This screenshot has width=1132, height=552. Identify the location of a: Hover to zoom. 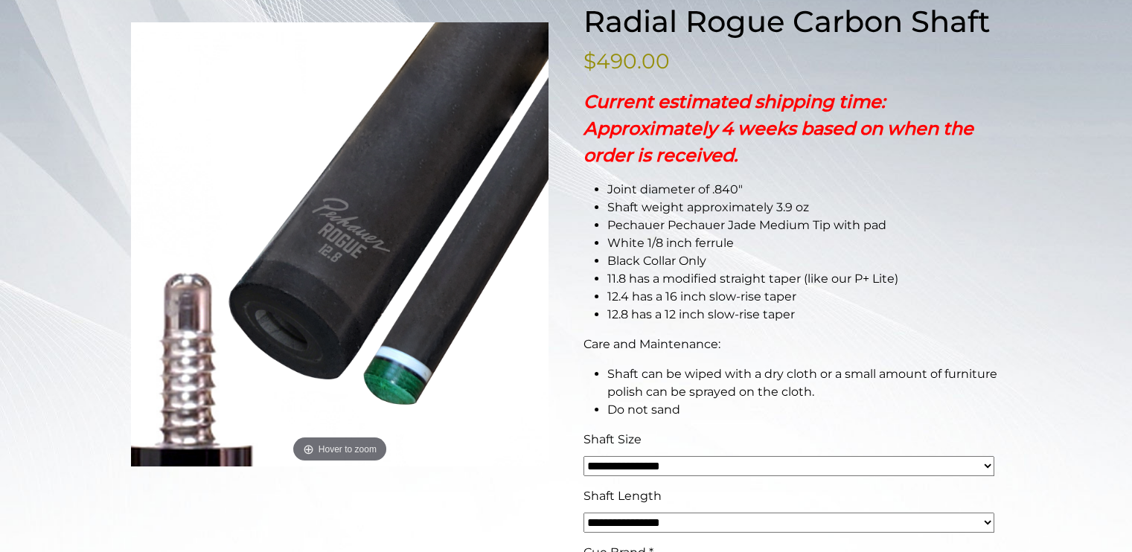
(340, 245).